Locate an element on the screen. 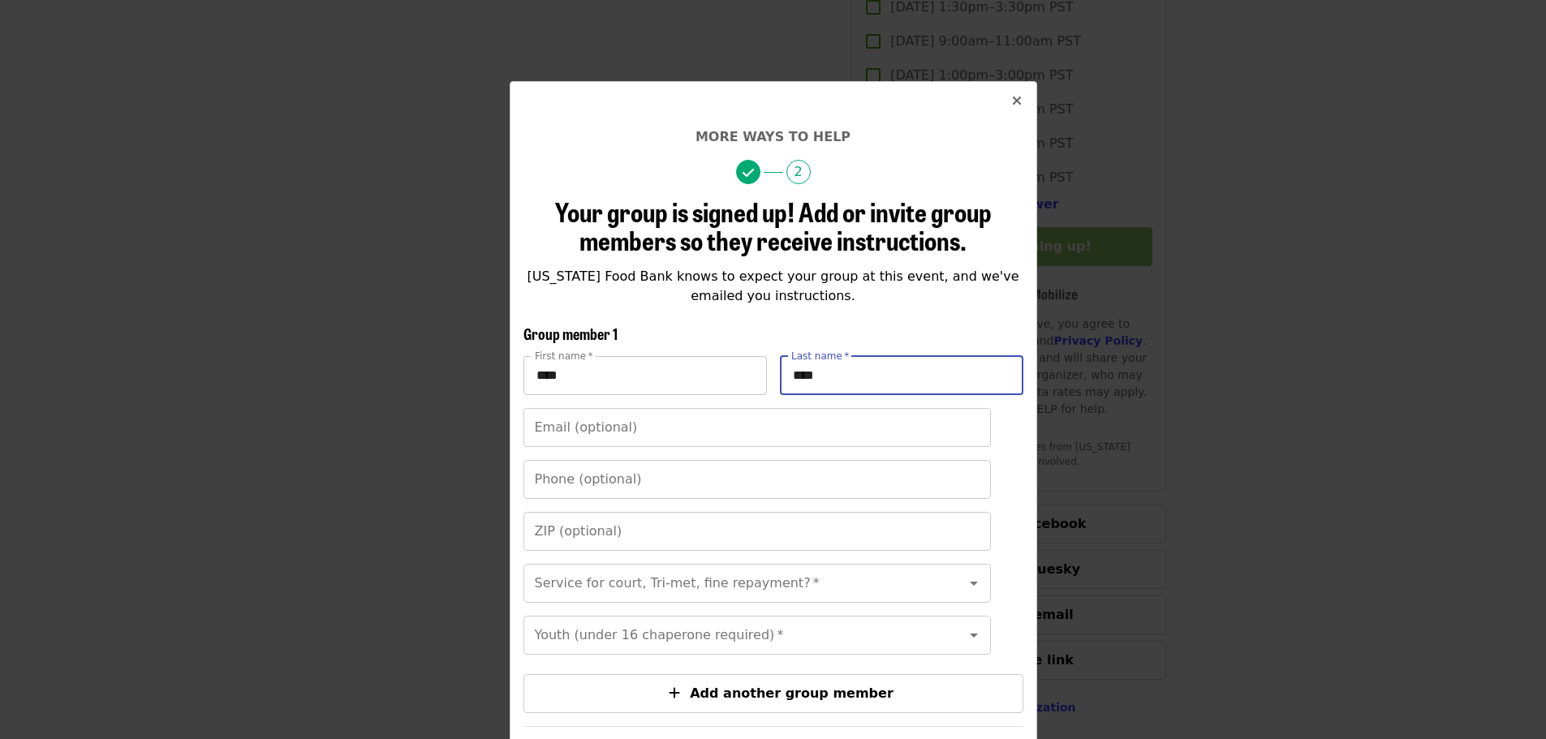 The height and width of the screenshot is (739, 1546). input: ZIP (optional) is located at coordinates (757, 531).